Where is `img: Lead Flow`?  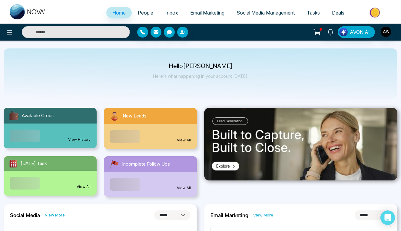
img: Lead Flow is located at coordinates (343, 32).